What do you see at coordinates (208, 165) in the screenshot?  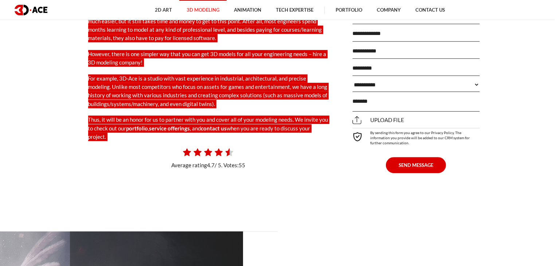 I see `p: Average rating / 5. Votes:` at bounding box center [208, 165].